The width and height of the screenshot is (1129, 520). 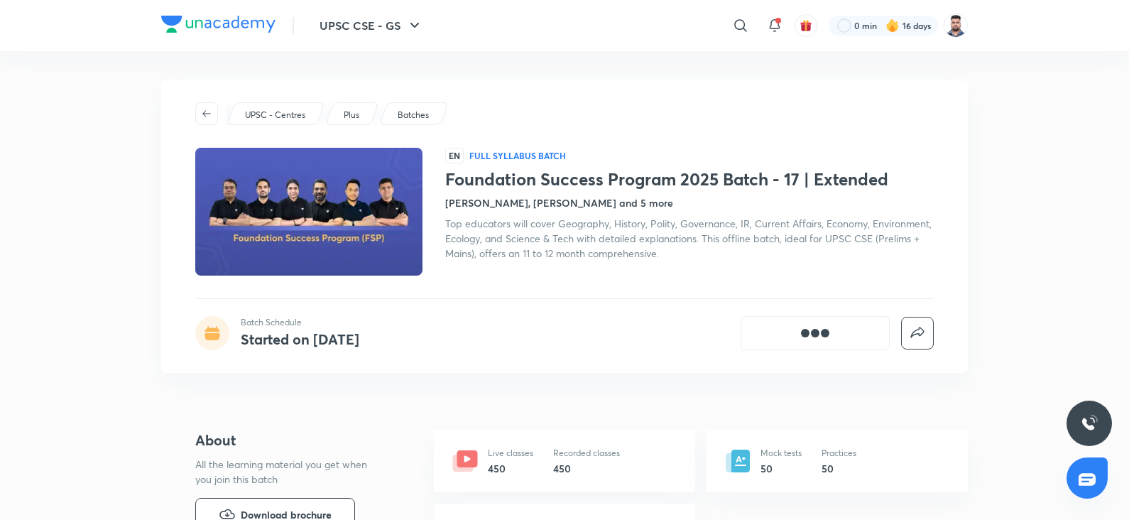 I want to click on button: avatar, so click(x=806, y=26).